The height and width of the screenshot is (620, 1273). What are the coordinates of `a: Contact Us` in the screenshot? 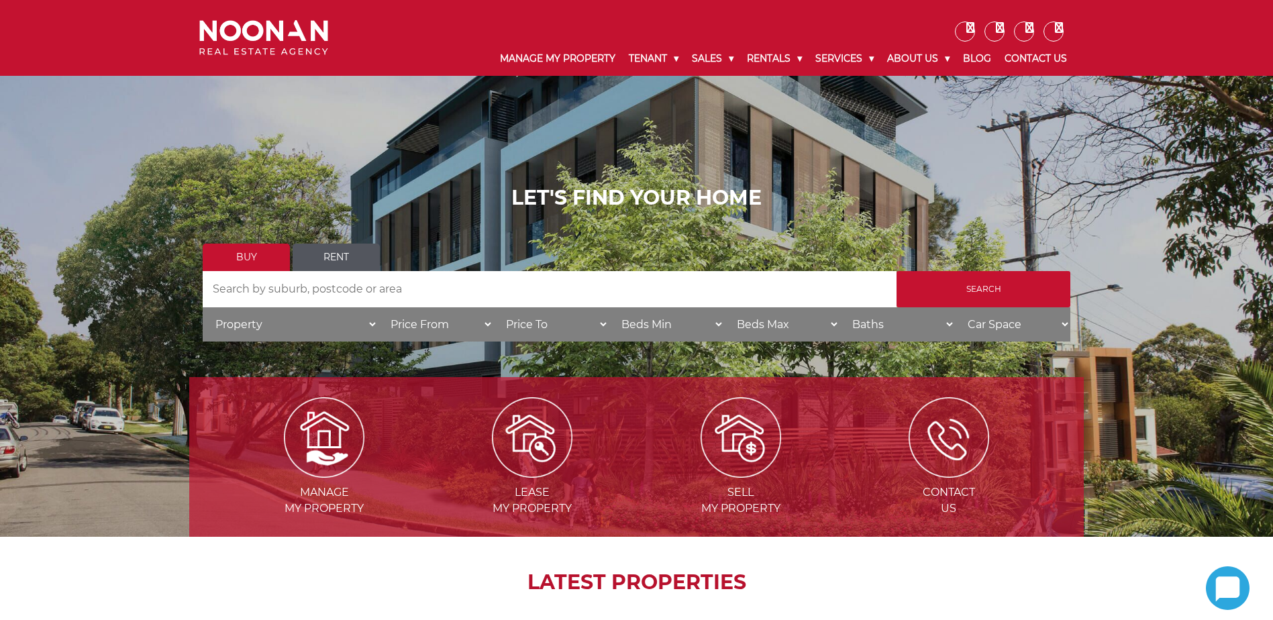 It's located at (1036, 58).